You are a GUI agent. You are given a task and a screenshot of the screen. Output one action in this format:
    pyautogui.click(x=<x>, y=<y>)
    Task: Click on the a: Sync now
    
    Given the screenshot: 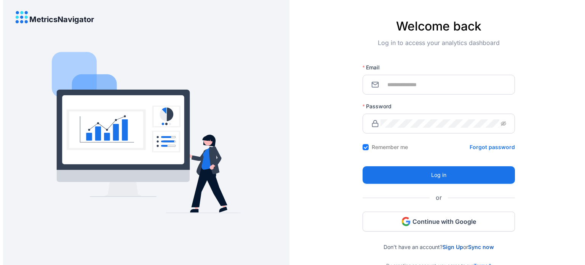 What is the action you would take?
    pyautogui.click(x=481, y=246)
    